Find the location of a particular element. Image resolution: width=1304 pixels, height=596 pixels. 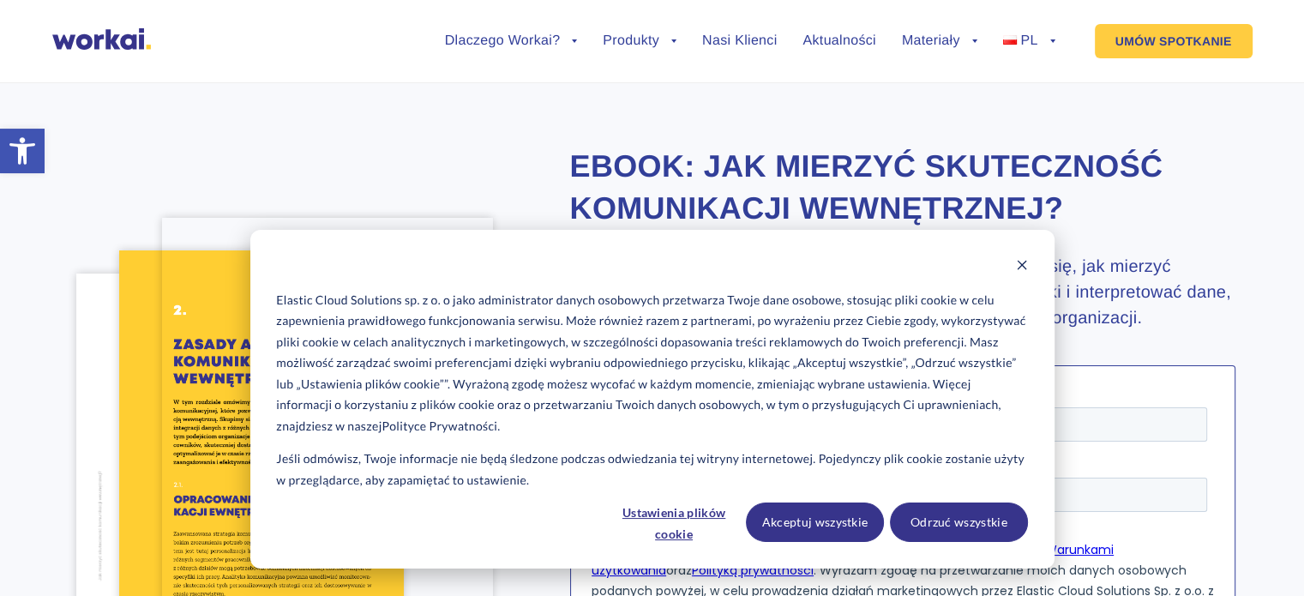

button: Ustawienia plików cookie is located at coordinates (674, 522).